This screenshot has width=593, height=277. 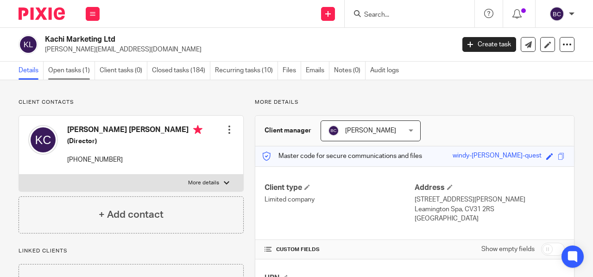 I want to click on h4: Client type, so click(x=339, y=188).